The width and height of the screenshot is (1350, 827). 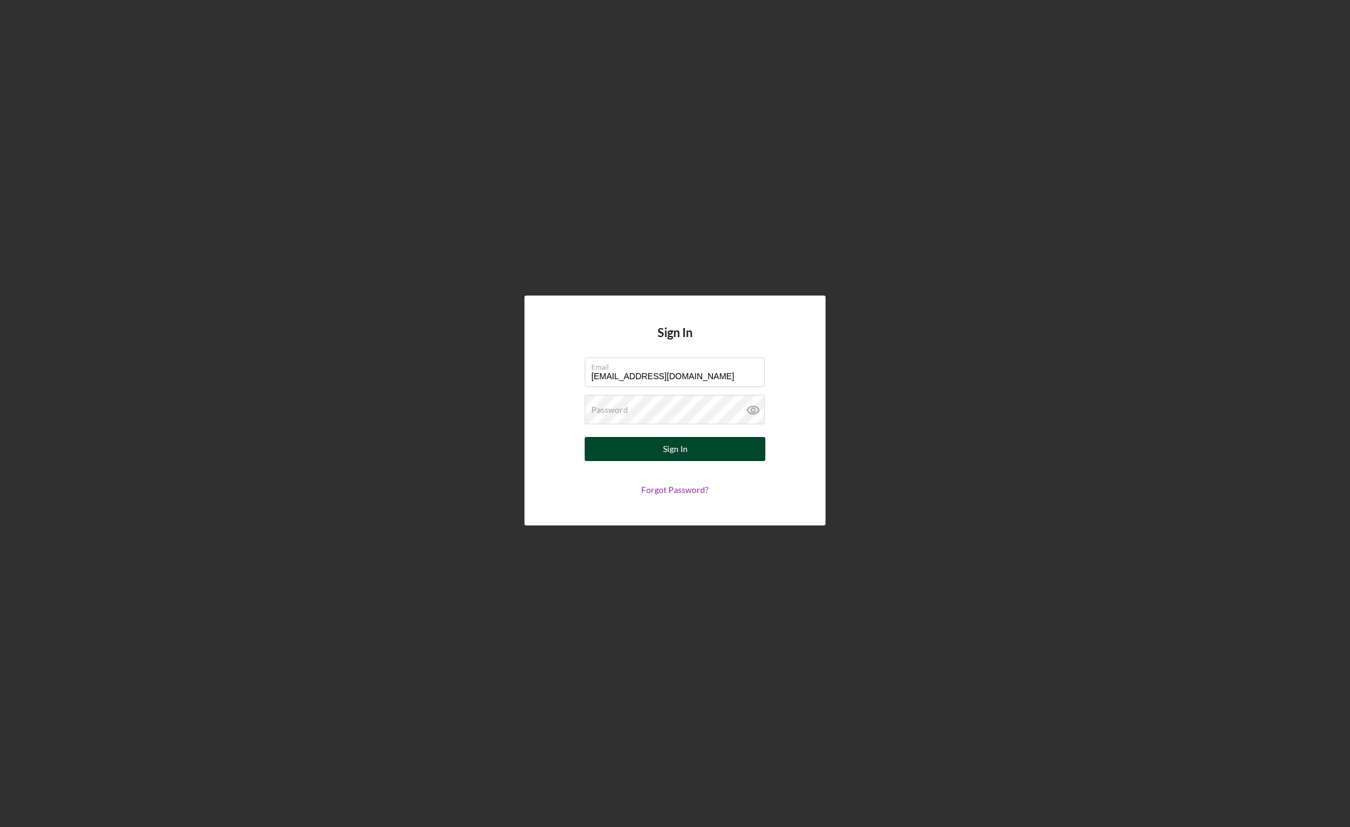 What do you see at coordinates (675, 490) in the screenshot?
I see `a: Forgot Password?` at bounding box center [675, 490].